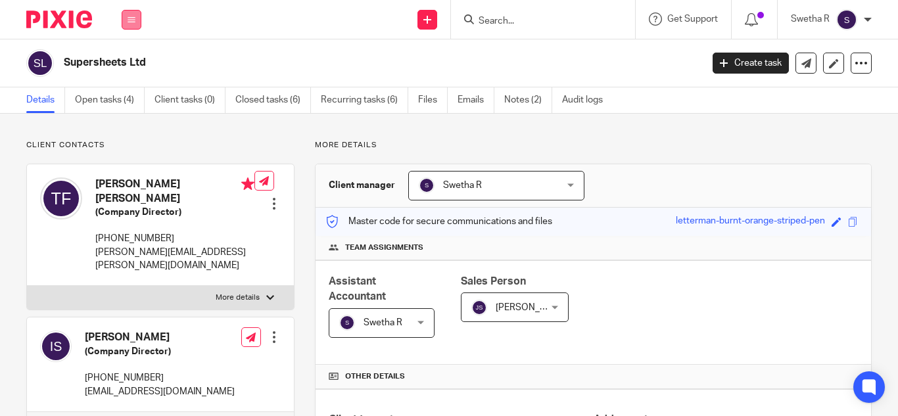  Describe the element at coordinates (45, 100) in the screenshot. I see `a: Details` at that location.